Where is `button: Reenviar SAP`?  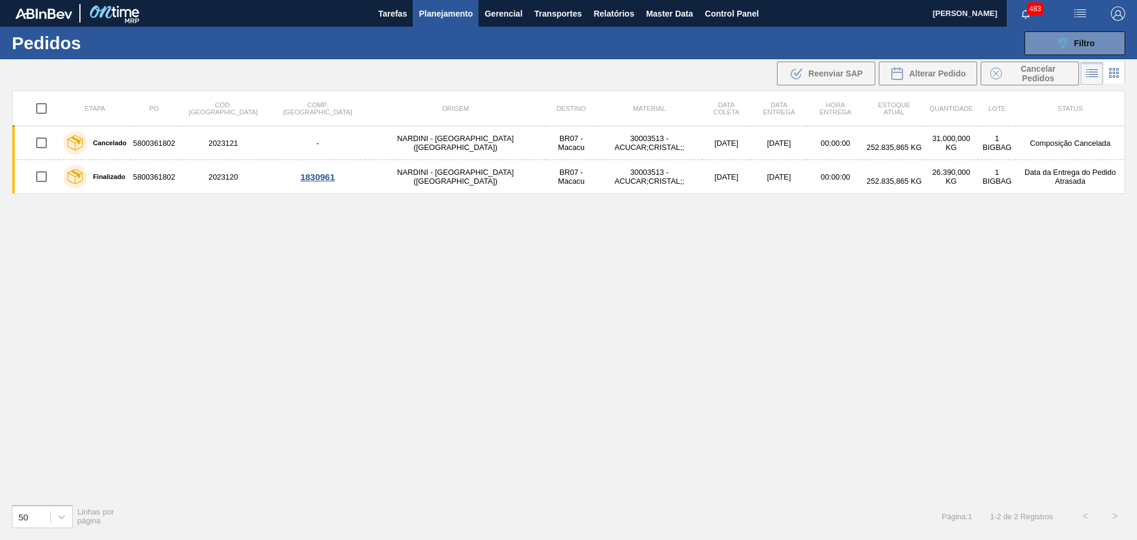 button: Reenviar SAP is located at coordinates (826, 73).